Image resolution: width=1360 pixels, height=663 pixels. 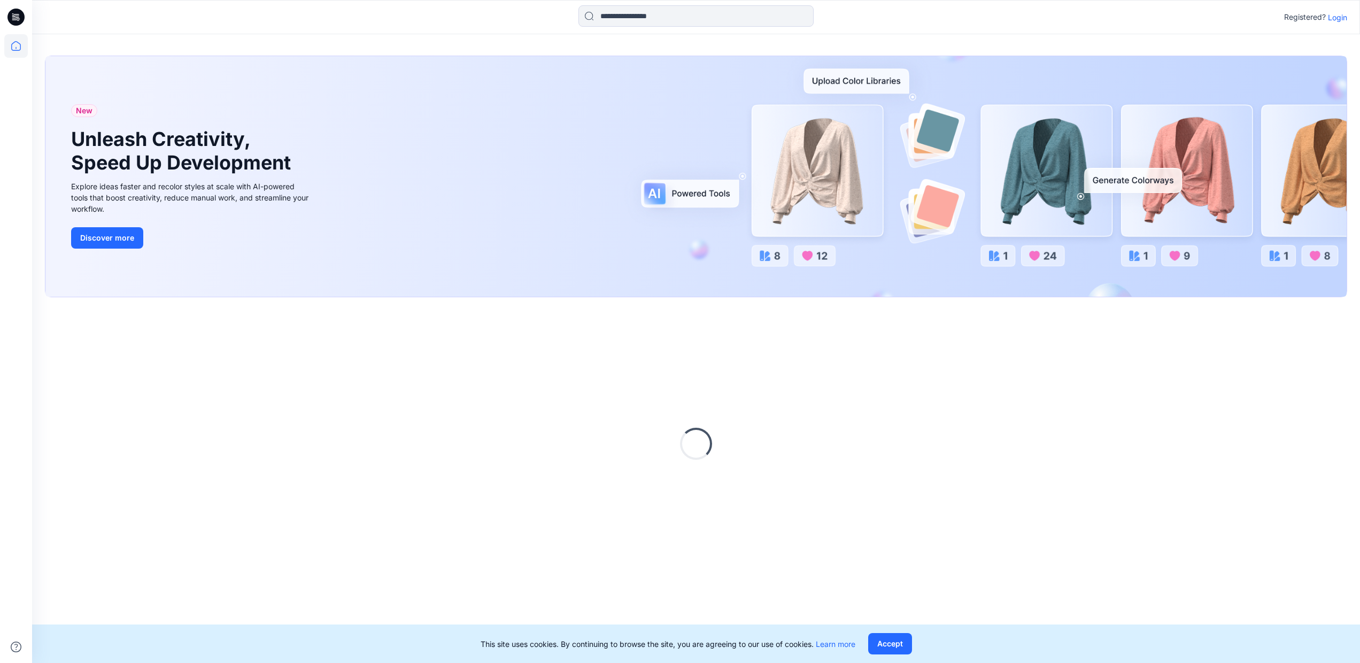 What do you see at coordinates (191, 238) in the screenshot?
I see `a: Discover more` at bounding box center [191, 238].